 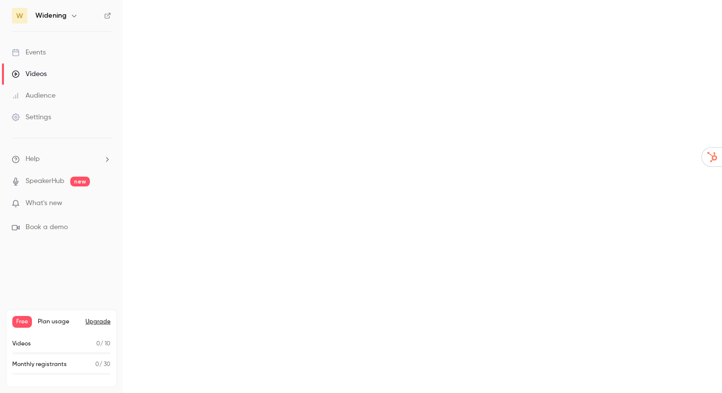 What do you see at coordinates (44, 203) in the screenshot?
I see `span: What's new` at bounding box center [44, 203].